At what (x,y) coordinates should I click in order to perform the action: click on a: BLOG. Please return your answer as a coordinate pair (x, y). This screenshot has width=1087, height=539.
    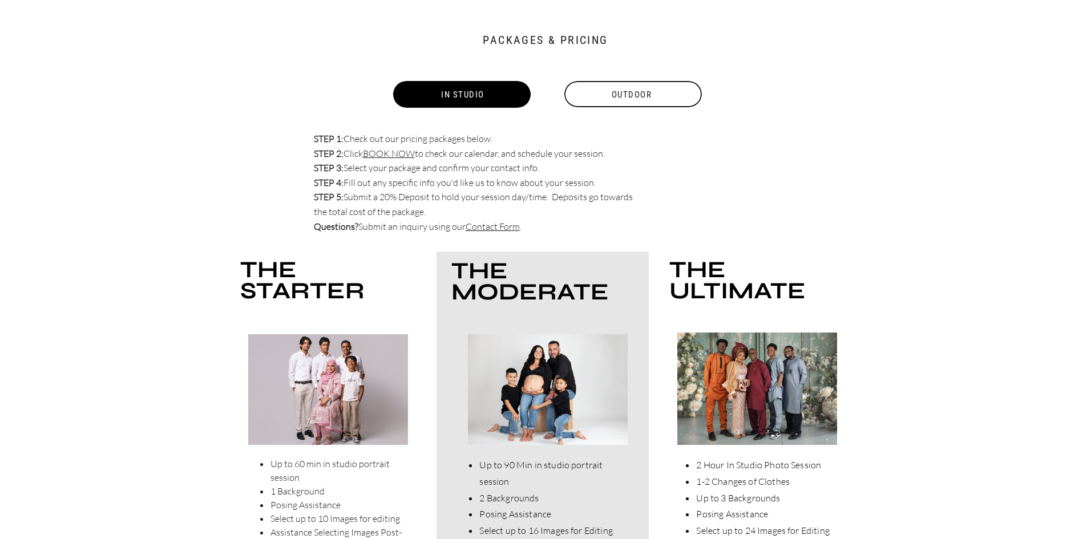
    Looking at the image, I should click on (858, 21).